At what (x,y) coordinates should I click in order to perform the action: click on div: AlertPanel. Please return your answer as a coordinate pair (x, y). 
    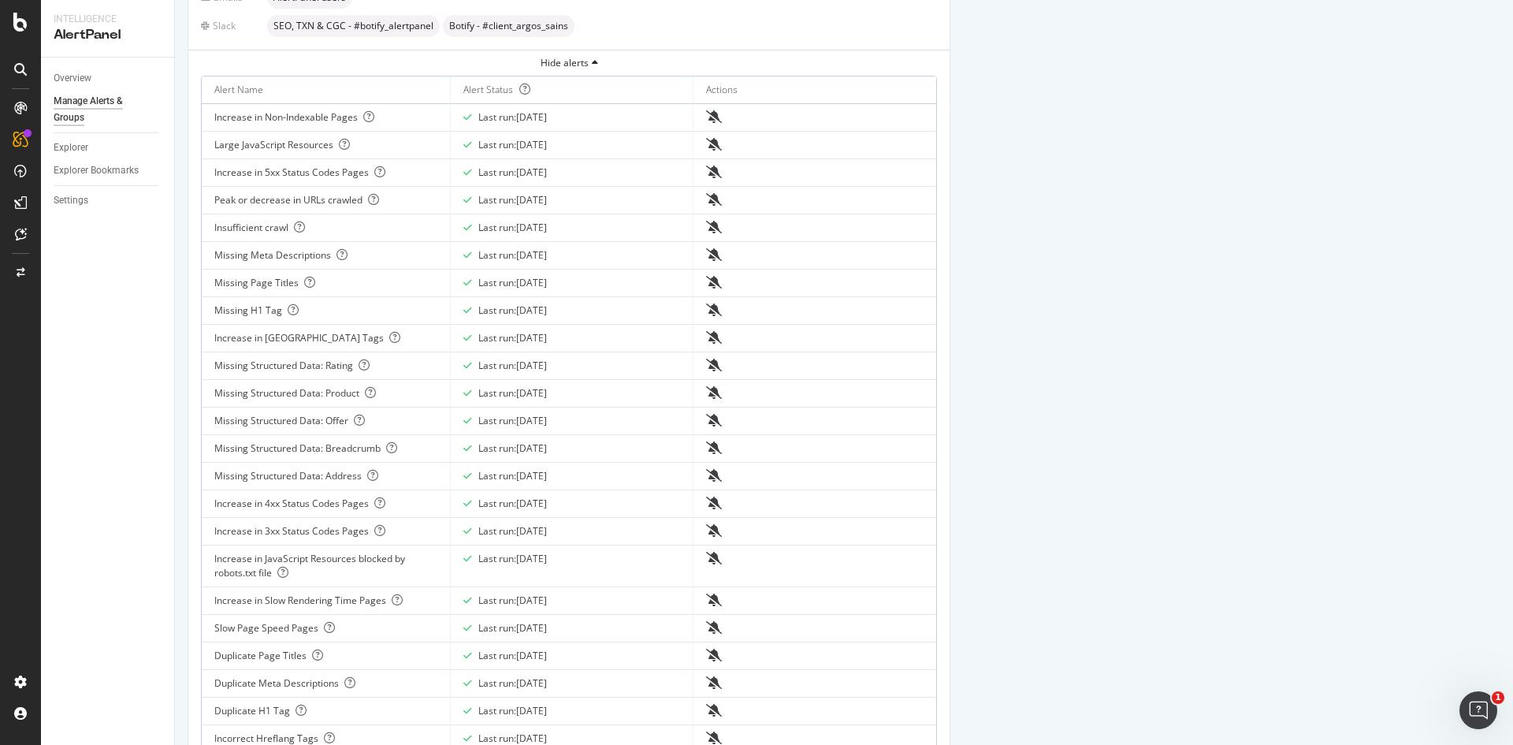
    Looking at the image, I should click on (107, 35).